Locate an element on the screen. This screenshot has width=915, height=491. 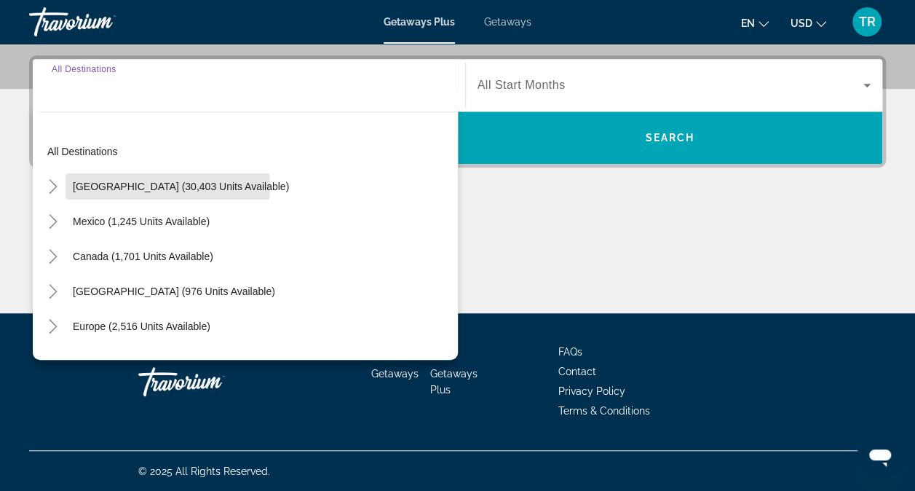
span: All destinations is located at coordinates (82, 151).